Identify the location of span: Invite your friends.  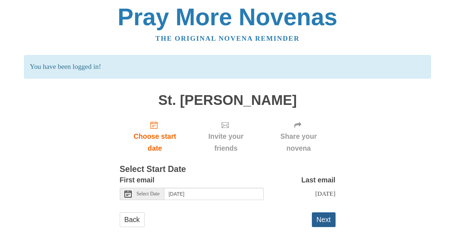
(226, 142).